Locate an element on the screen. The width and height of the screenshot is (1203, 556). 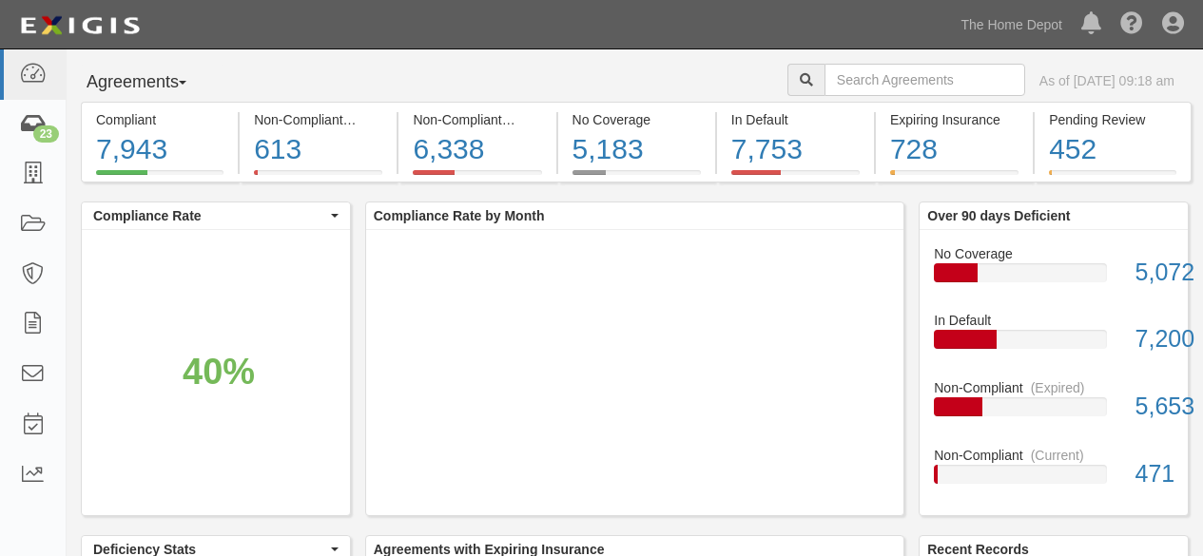
a: Pending Review452 is located at coordinates (1112, 178).